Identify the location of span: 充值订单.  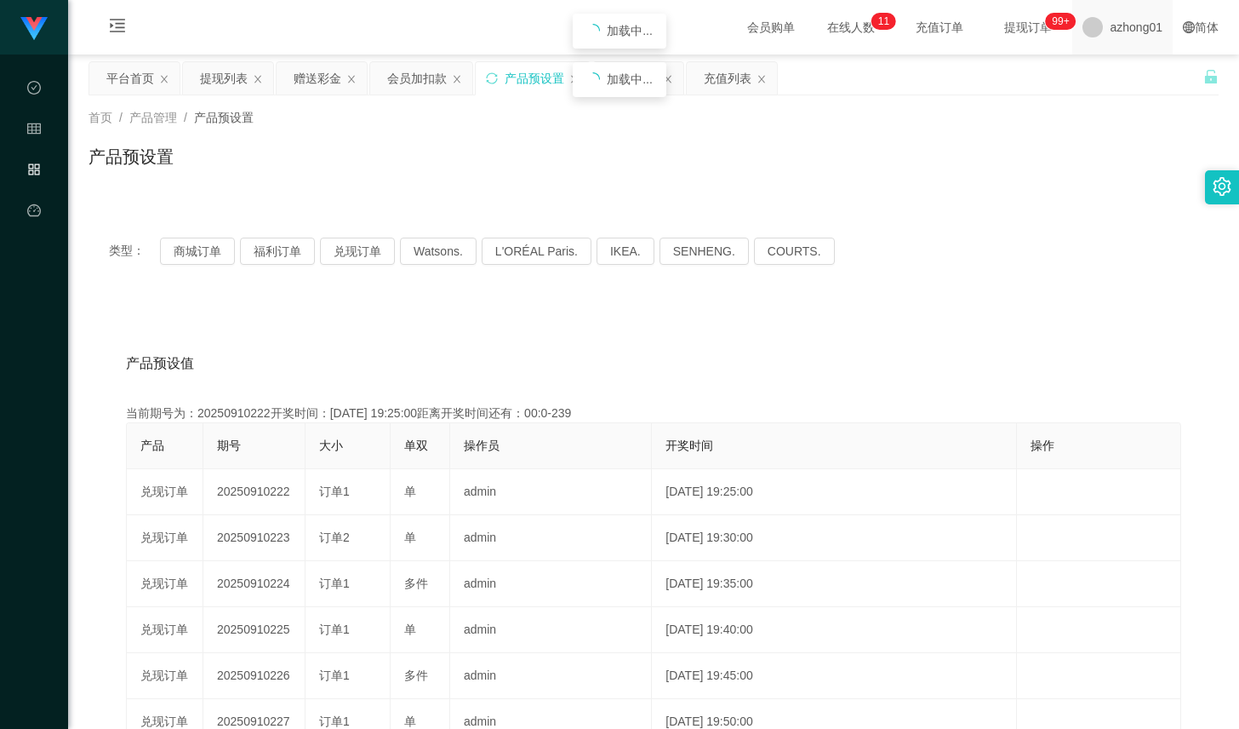
(940, 27).